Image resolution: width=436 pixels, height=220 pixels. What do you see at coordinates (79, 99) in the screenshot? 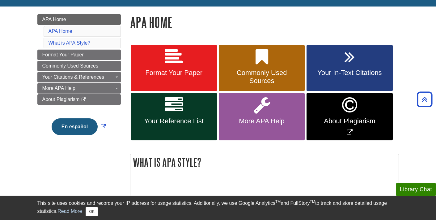
I see `a: About Plagiarism` at bounding box center [79, 99].